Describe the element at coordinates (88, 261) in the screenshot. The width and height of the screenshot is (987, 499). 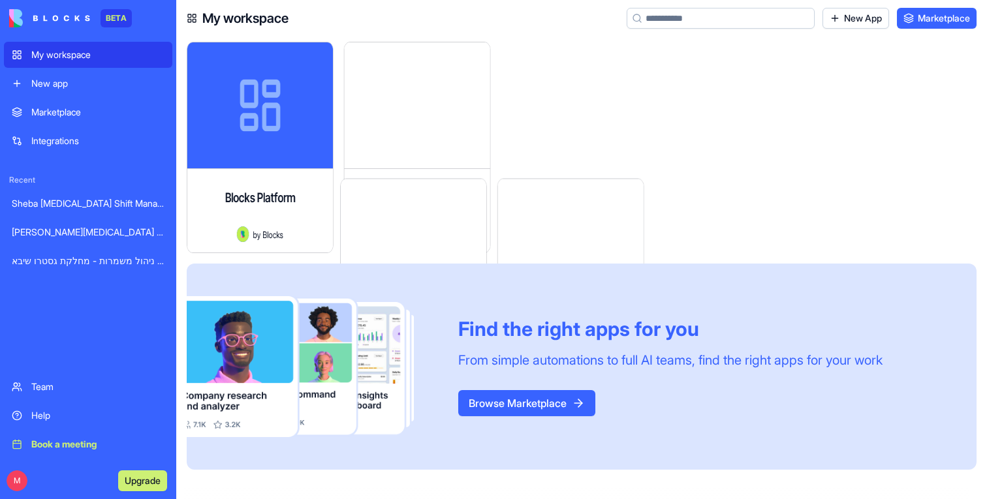
I see `div: מערכת ניהול משמרות - מחלקת גסטרו שיבא` at that location.